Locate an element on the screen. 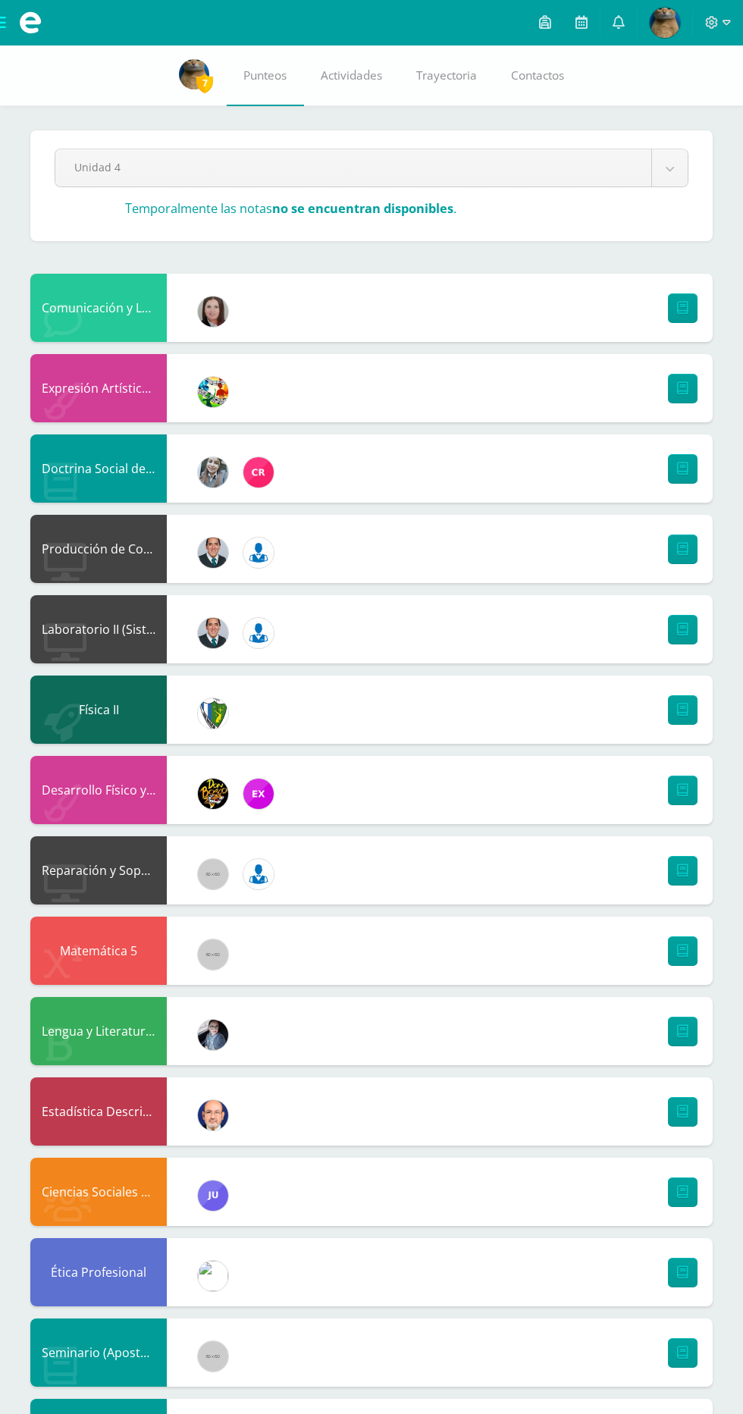  div: Ciencias Sociales y Formación Ciudadana 5 is located at coordinates (99, 1192).